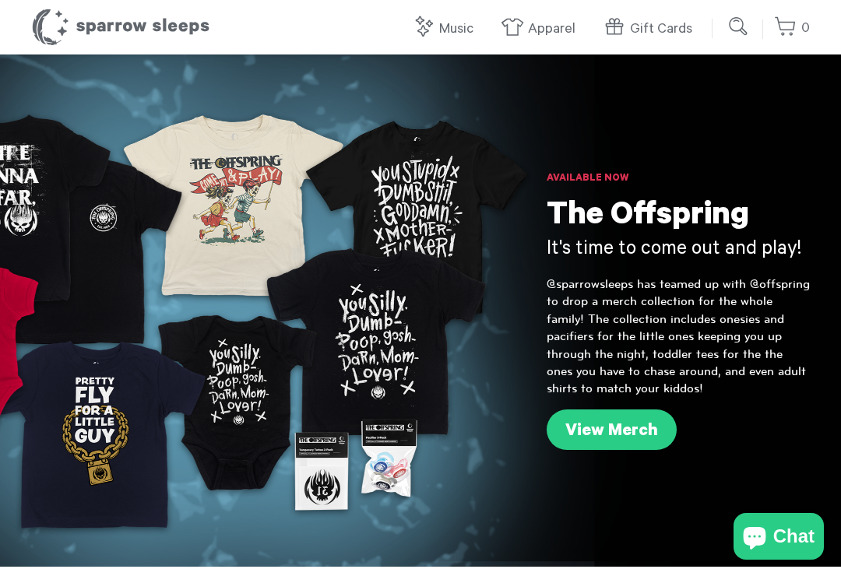 The height and width of the screenshot is (576, 841). What do you see at coordinates (792, 28) in the screenshot?
I see `a: 0` at bounding box center [792, 28].